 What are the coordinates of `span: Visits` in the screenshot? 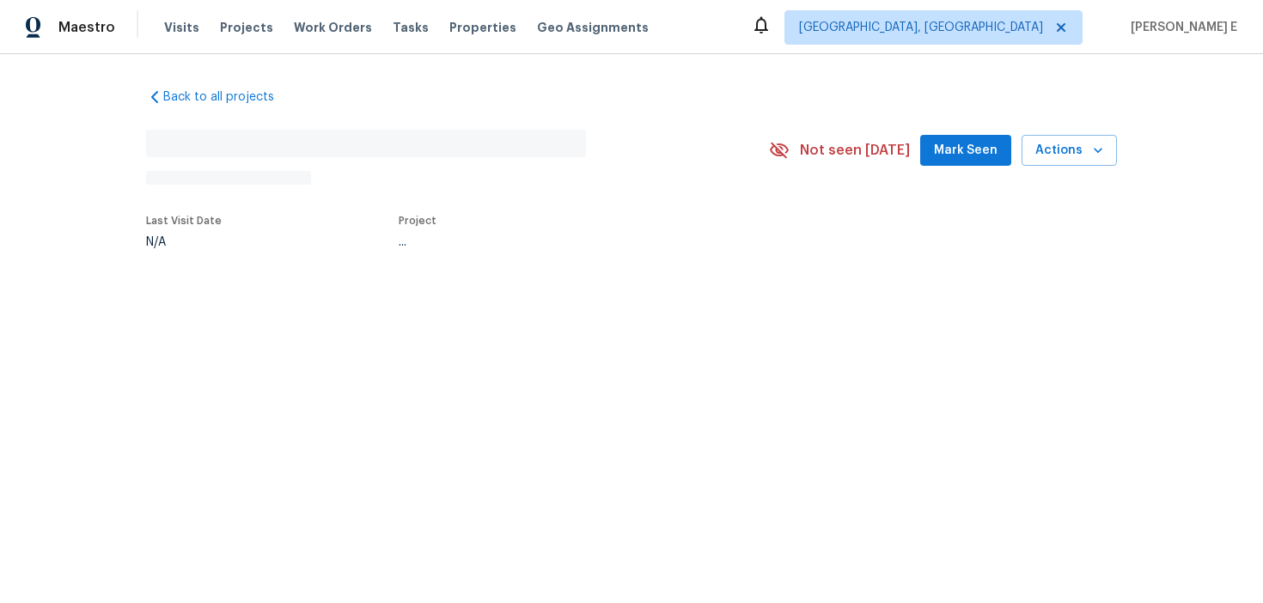 It's located at (181, 27).